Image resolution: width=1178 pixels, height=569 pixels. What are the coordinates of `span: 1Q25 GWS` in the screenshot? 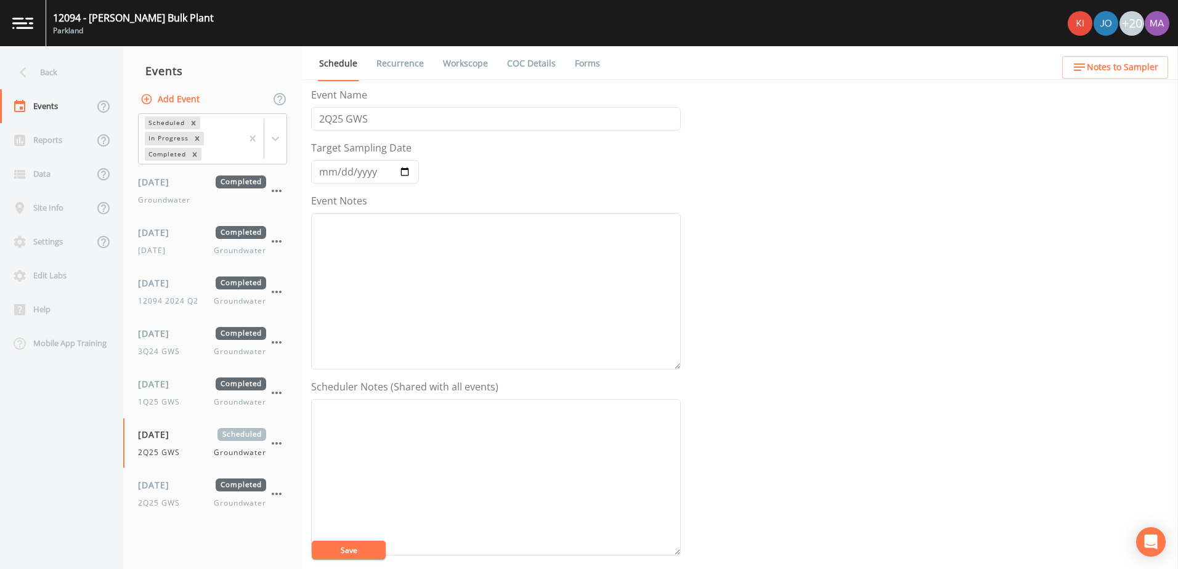 It's located at (163, 402).